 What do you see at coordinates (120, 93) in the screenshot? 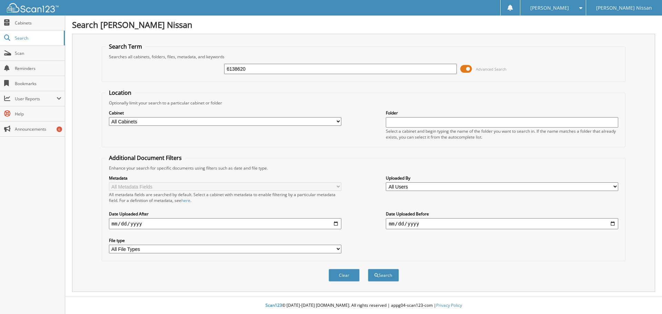
I see `legend: Location` at bounding box center [120, 93].